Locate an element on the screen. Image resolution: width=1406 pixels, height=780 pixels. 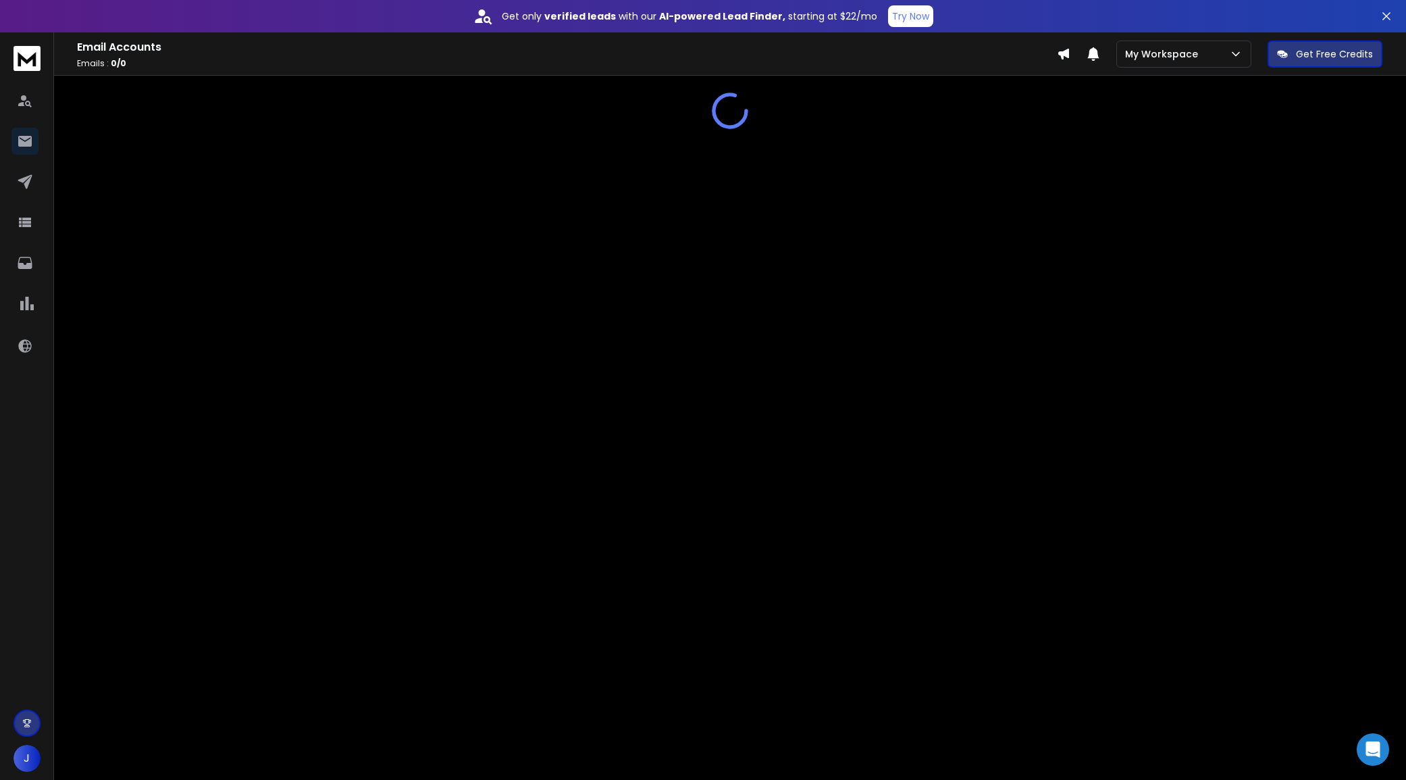
strong: verified leads is located at coordinates (580, 16).